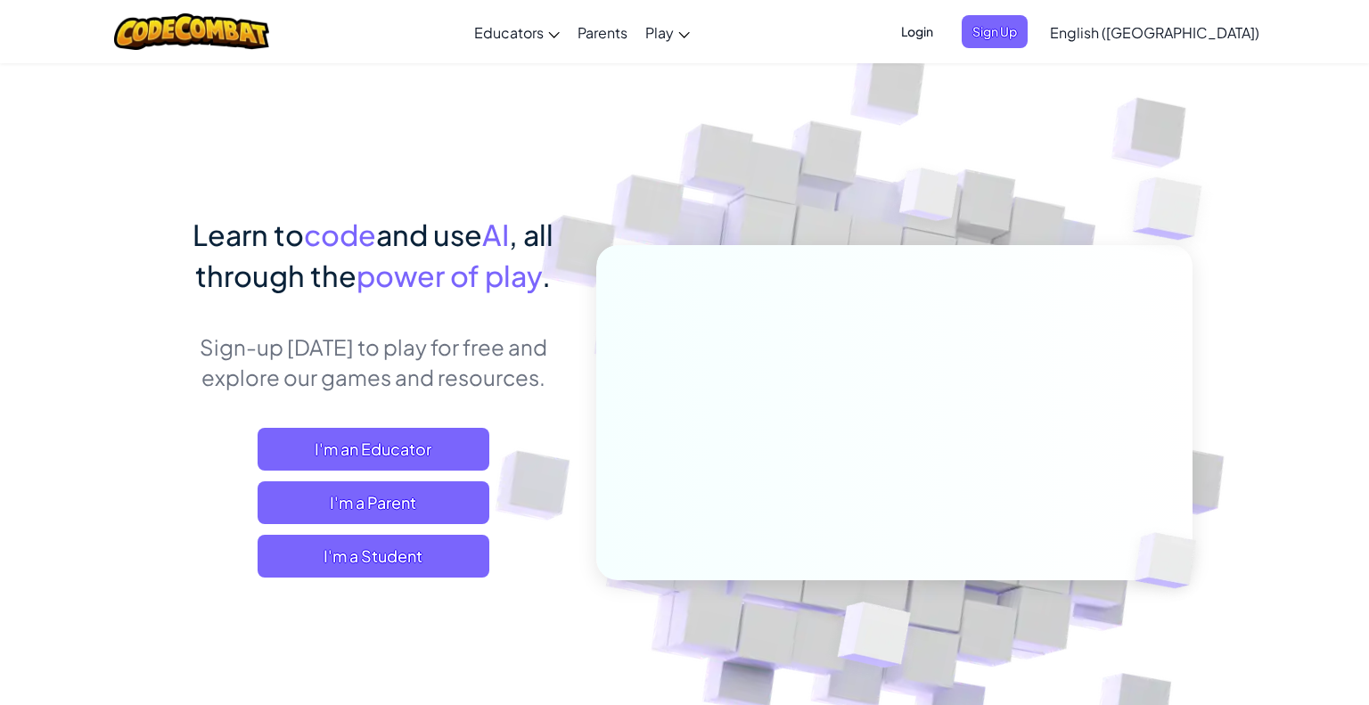 Image resolution: width=1369 pixels, height=705 pixels. Describe the element at coordinates (917, 31) in the screenshot. I see `button: Login` at that location.